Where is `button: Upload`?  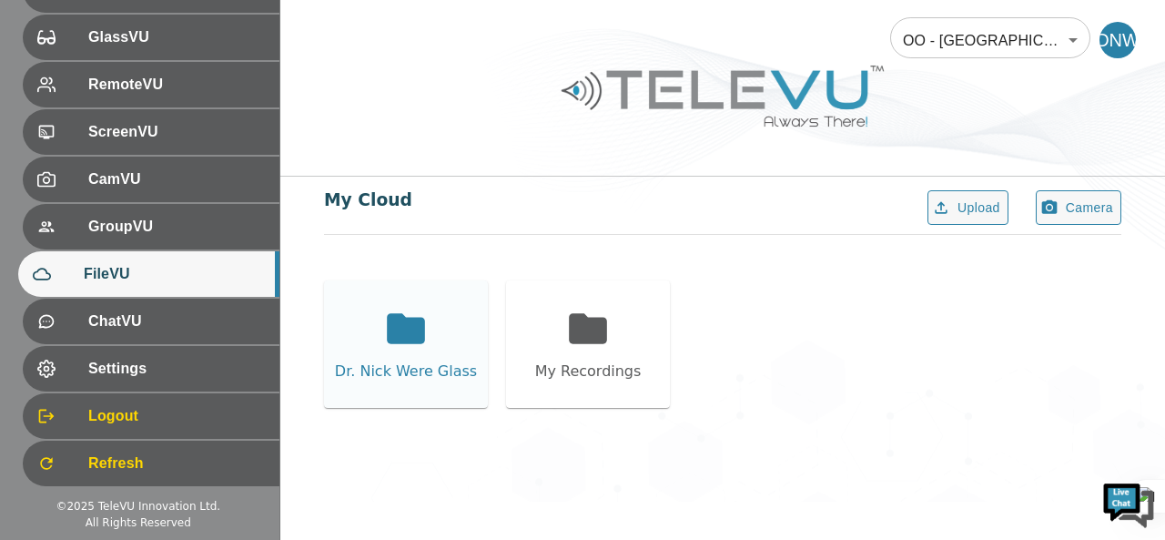 button: Upload is located at coordinates (967, 207).